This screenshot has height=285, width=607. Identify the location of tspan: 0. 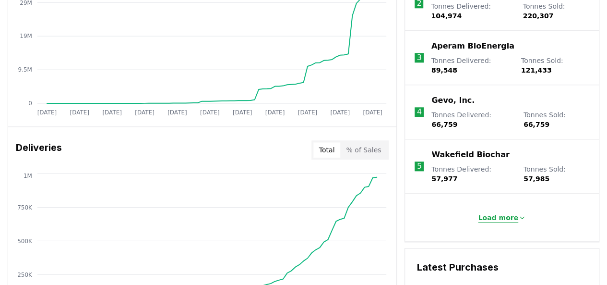
(30, 103).